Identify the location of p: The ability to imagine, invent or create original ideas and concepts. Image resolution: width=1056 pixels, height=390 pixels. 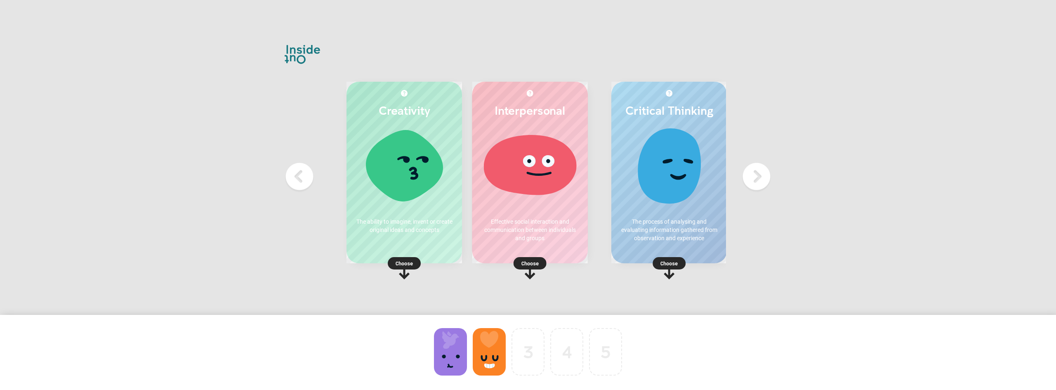
(404, 226).